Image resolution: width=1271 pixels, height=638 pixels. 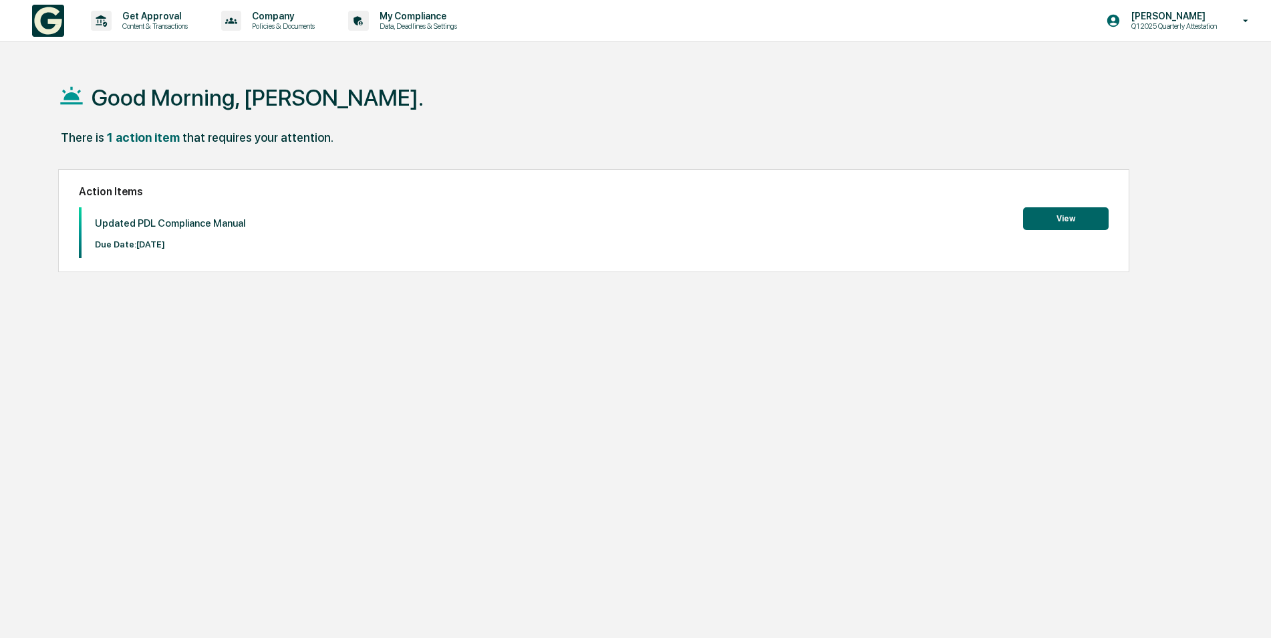 What do you see at coordinates (1066, 219) in the screenshot?
I see `button: View` at bounding box center [1066, 219].